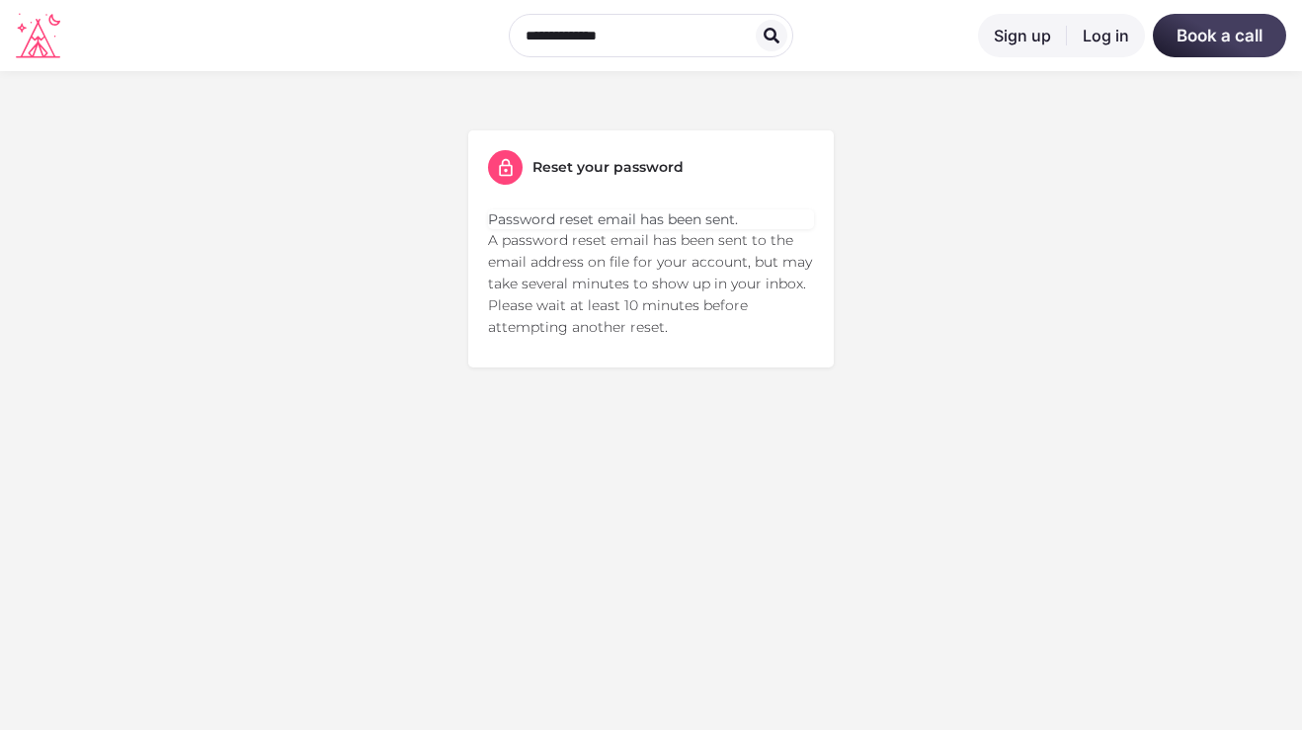  What do you see at coordinates (1022, 36) in the screenshot?
I see `a: Sign up` at bounding box center [1022, 36].